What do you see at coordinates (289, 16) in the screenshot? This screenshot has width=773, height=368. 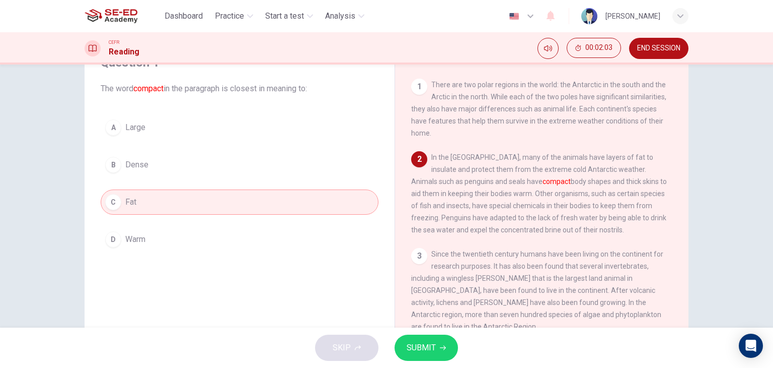 I see `button: Start a test` at bounding box center [289, 16].